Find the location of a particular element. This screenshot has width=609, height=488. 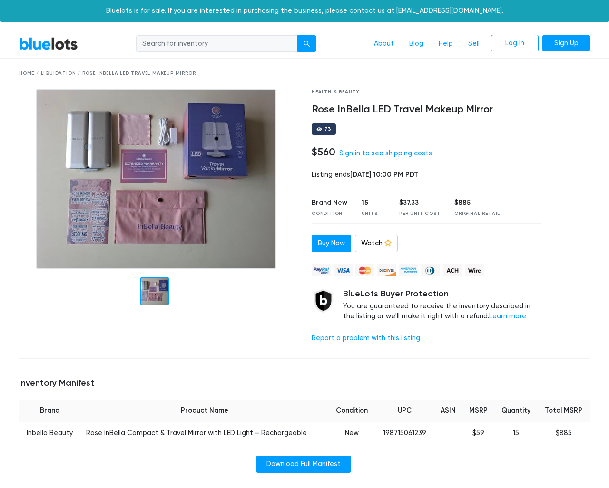

td: New is located at coordinates (352, 432).